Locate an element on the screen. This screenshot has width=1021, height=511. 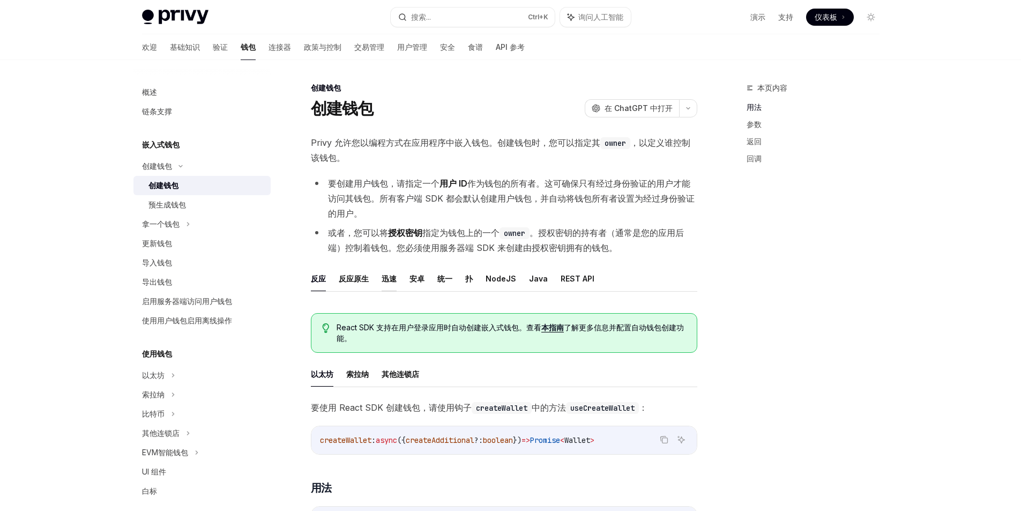
font: 启用服务器端访问用户钱包 is located at coordinates (187, 301).